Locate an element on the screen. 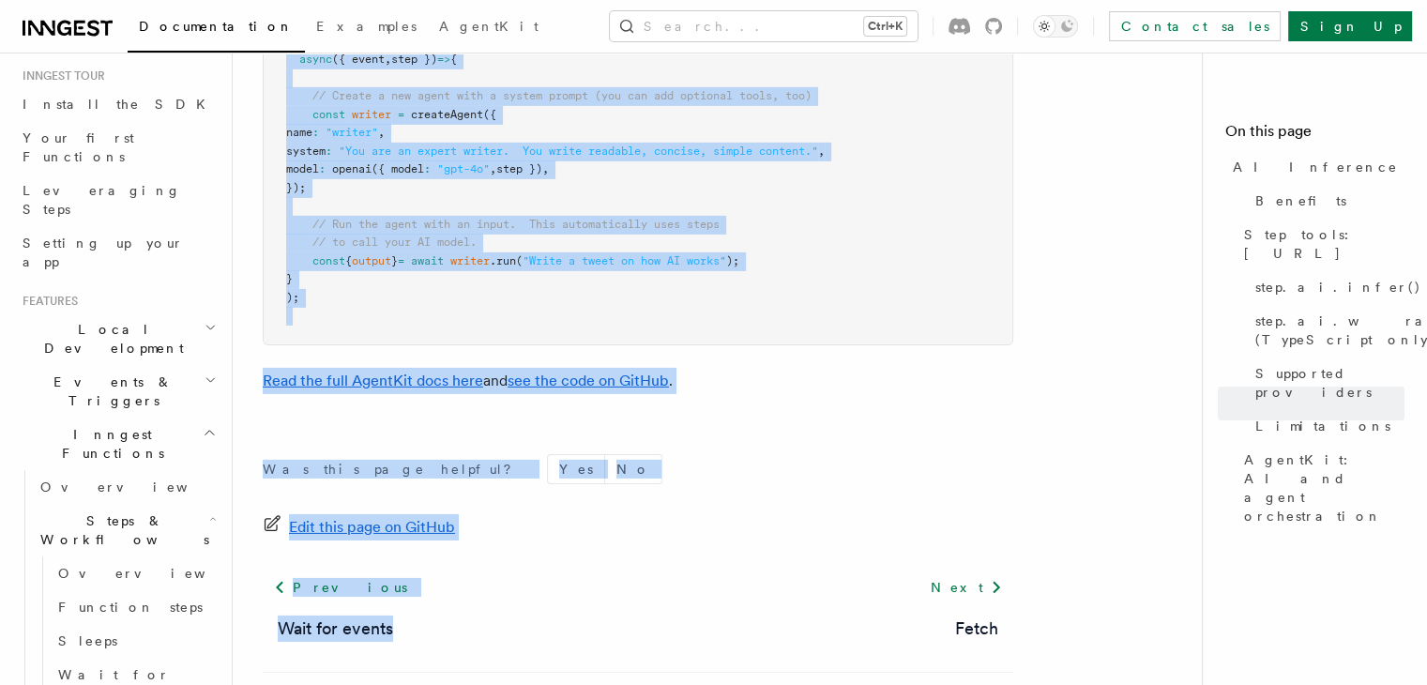 This screenshot has height=685, width=1427. span: openai is located at coordinates (352, 169).